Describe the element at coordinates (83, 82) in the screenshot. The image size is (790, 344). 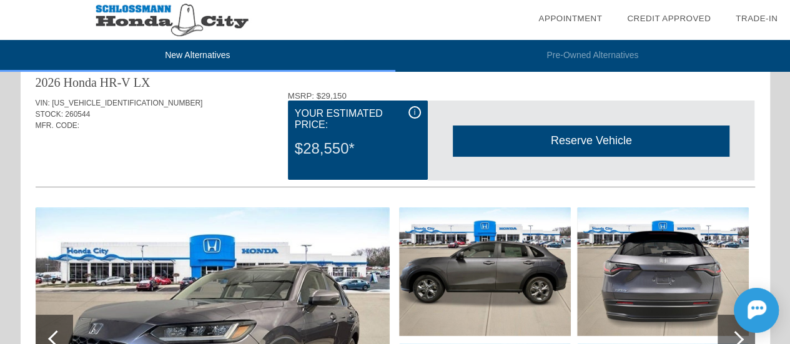
I see `div: 2026 Honda HR-V` at that location.